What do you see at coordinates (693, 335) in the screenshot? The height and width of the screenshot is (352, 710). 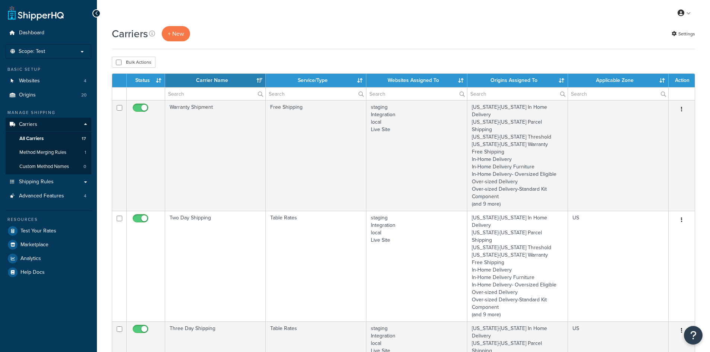 I see `button: Open Resource Center` at bounding box center [693, 335].